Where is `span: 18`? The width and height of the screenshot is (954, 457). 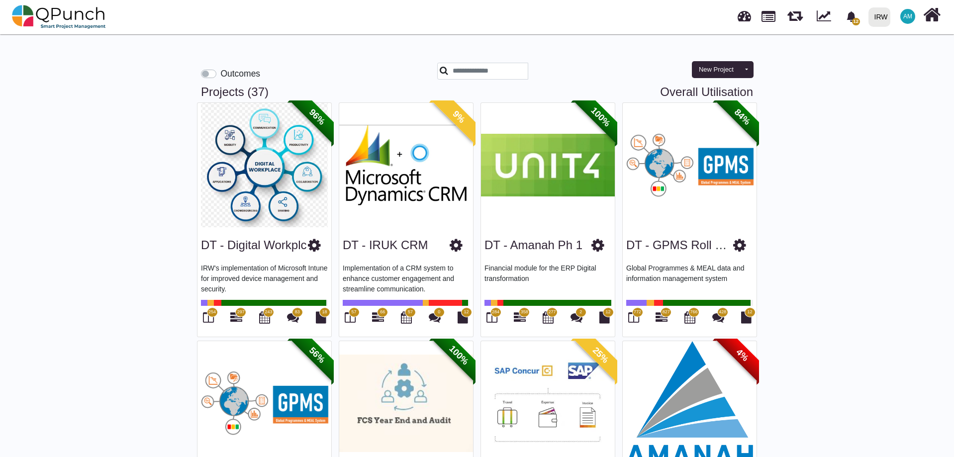
span: 18 is located at coordinates (324, 312).